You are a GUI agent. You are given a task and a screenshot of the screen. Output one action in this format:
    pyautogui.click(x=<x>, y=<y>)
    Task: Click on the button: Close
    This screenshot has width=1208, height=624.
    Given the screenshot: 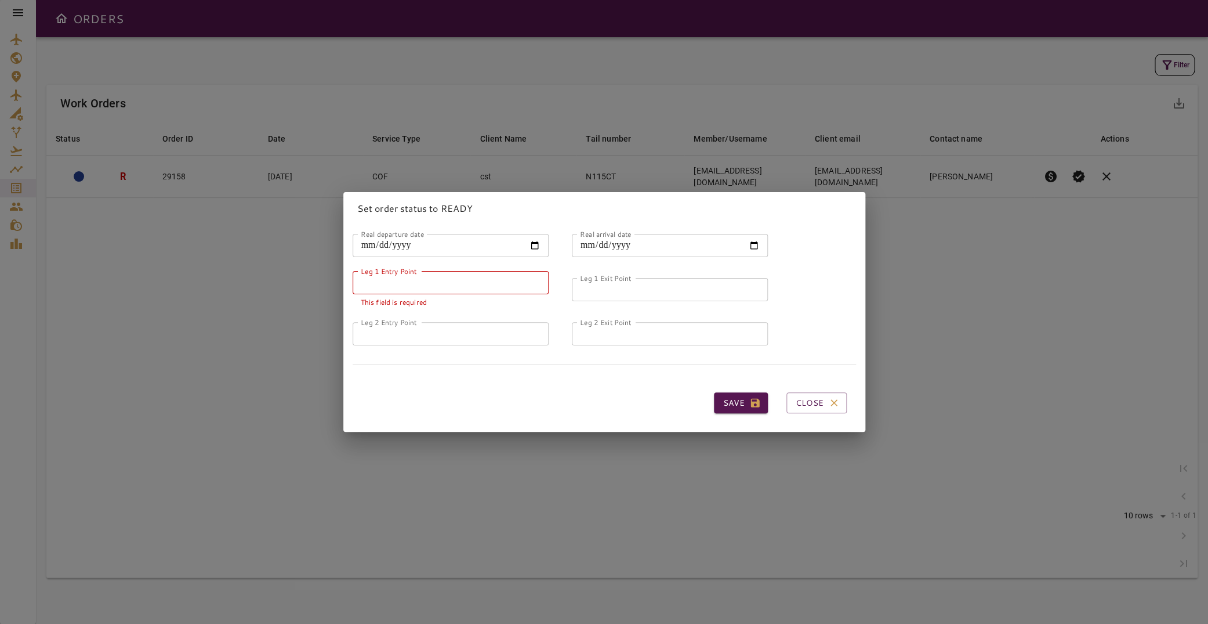 What is the action you would take?
    pyautogui.click(x=817, y=403)
    